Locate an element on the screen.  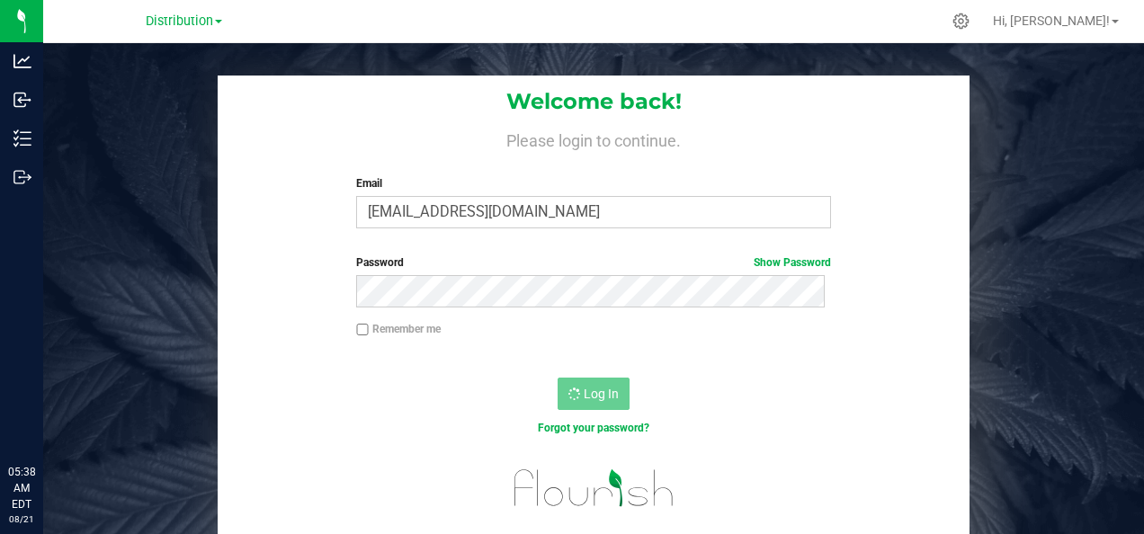
label: Remember me is located at coordinates (399, 329).